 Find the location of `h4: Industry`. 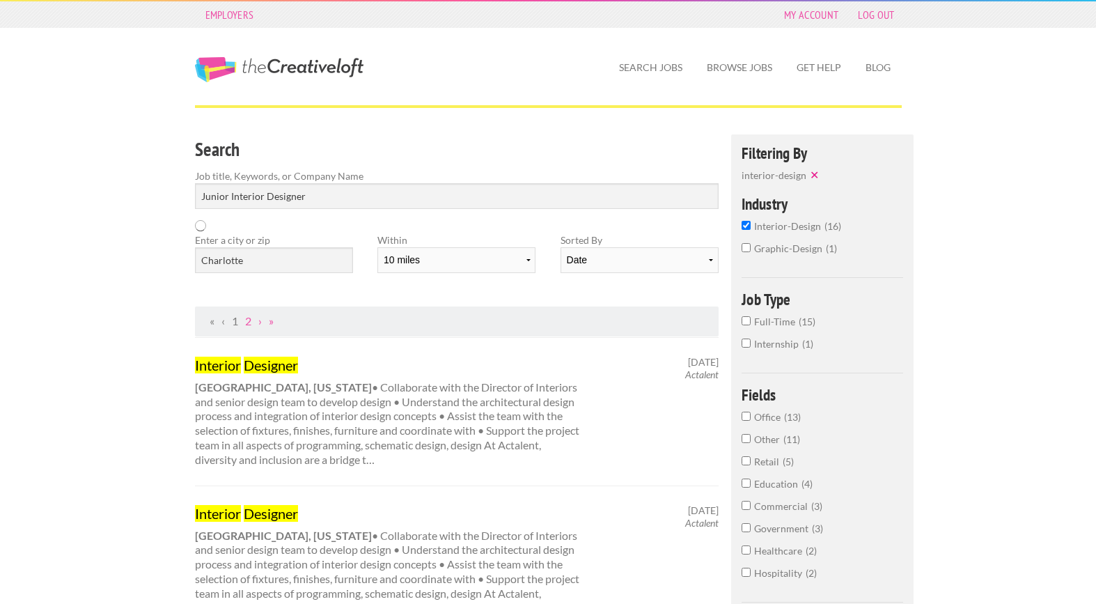

h4: Industry is located at coordinates (823, 203).